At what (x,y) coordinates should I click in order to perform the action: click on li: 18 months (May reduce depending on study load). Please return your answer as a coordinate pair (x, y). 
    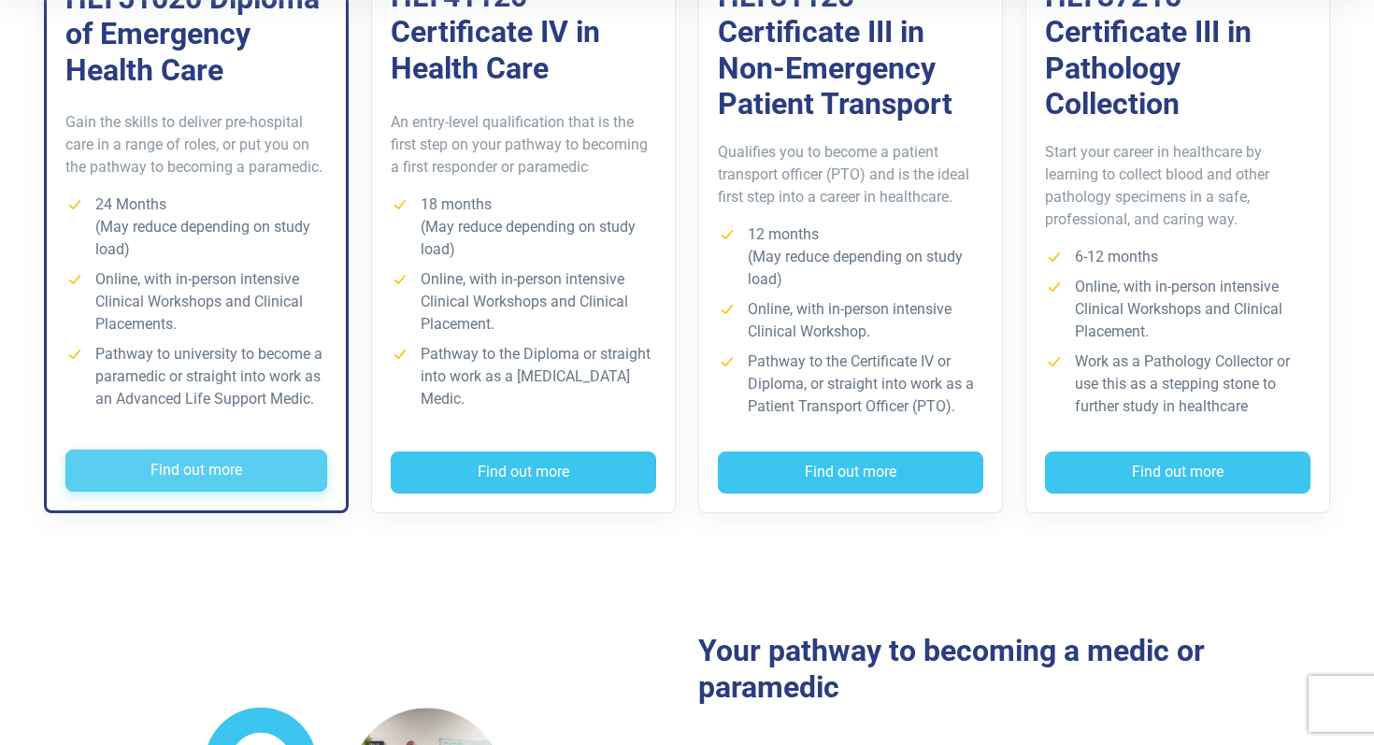
    Looking at the image, I should click on (523, 227).